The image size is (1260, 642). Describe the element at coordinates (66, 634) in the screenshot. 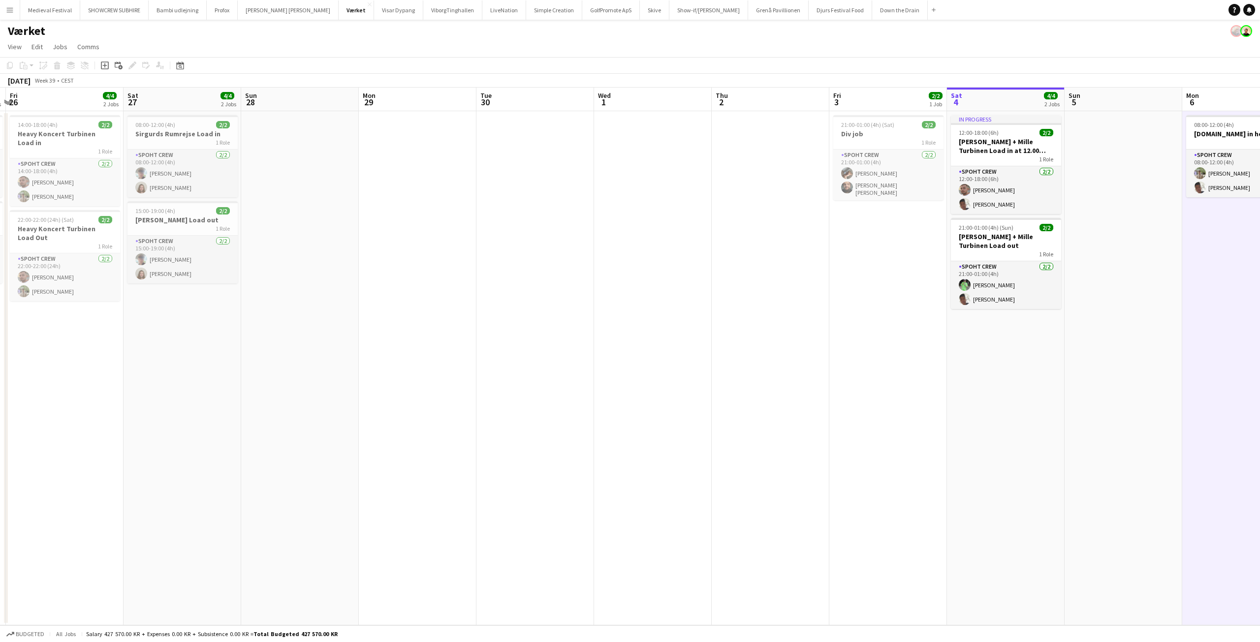

I see `span: All jobs` at that location.